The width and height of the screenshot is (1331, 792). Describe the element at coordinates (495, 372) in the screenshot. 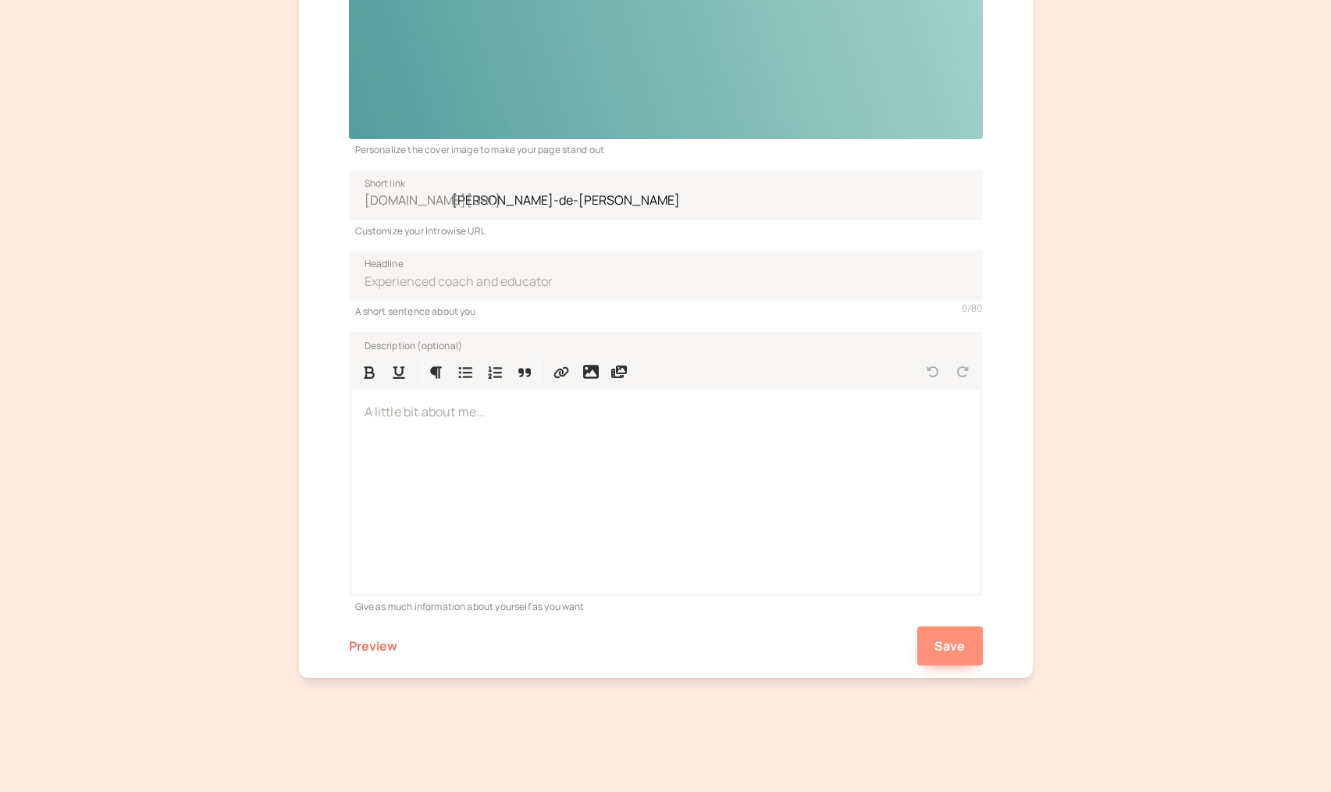

I see `button: Numbered List` at that location.